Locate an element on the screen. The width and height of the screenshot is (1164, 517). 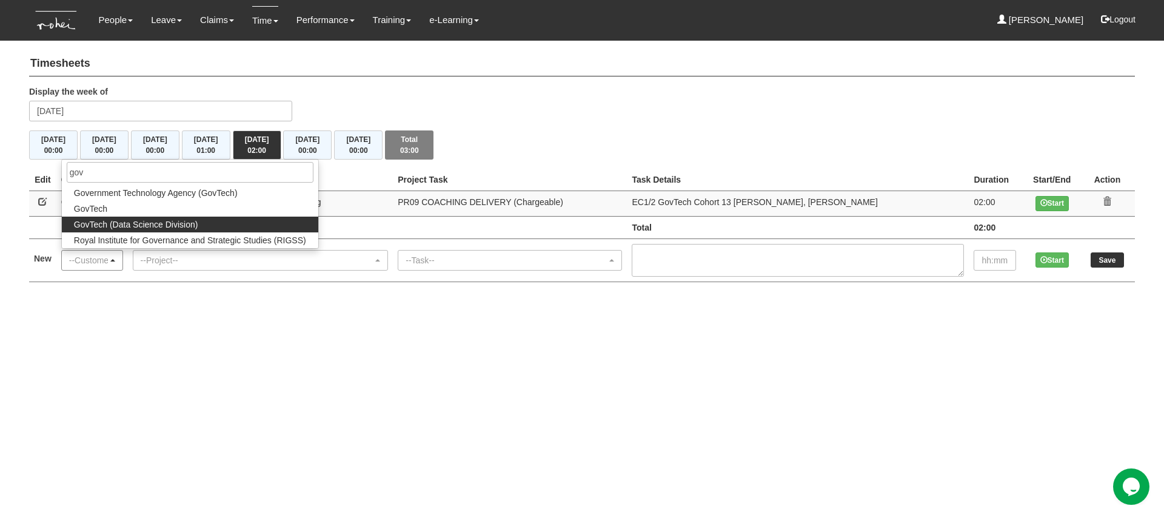
button: --Project-- is located at coordinates (261, 260).